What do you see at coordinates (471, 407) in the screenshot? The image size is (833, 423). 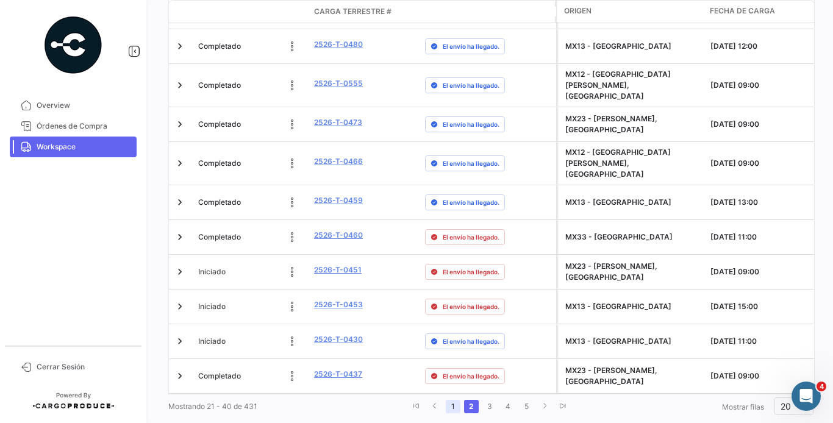 I see `li: page 2` at bounding box center [471, 407].